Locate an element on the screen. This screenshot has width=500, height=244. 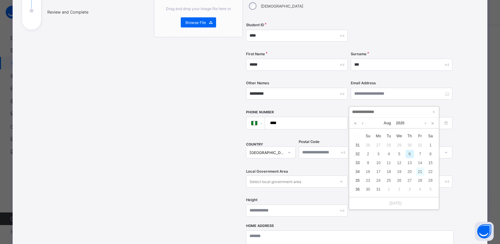
td: August 19, 2020 is located at coordinates (399, 172).